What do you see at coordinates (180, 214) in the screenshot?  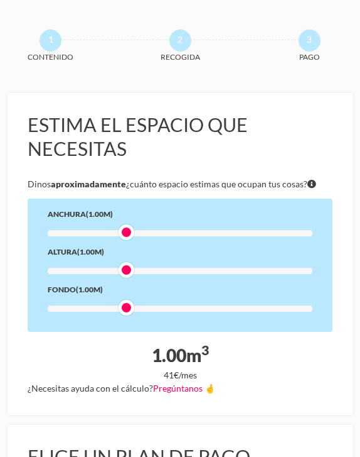 I see `div: Anchura` at bounding box center [180, 214].